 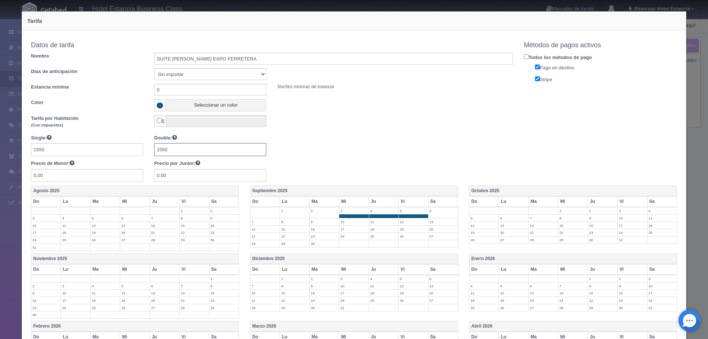 What do you see at coordinates (514, 201) in the screenshot?
I see `th: Lu` at bounding box center [514, 201].